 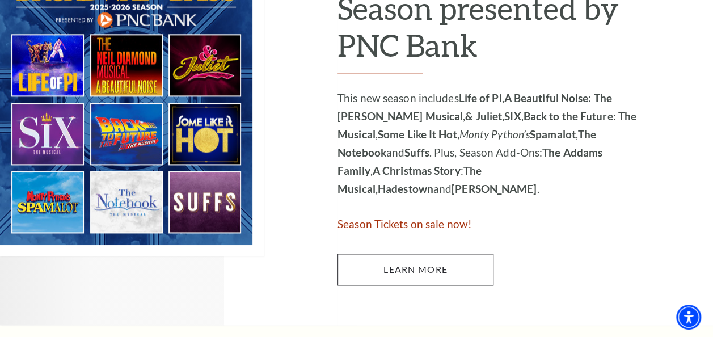 What do you see at coordinates (417, 134) in the screenshot?
I see `strong: Some Like It Hot` at bounding box center [417, 134].